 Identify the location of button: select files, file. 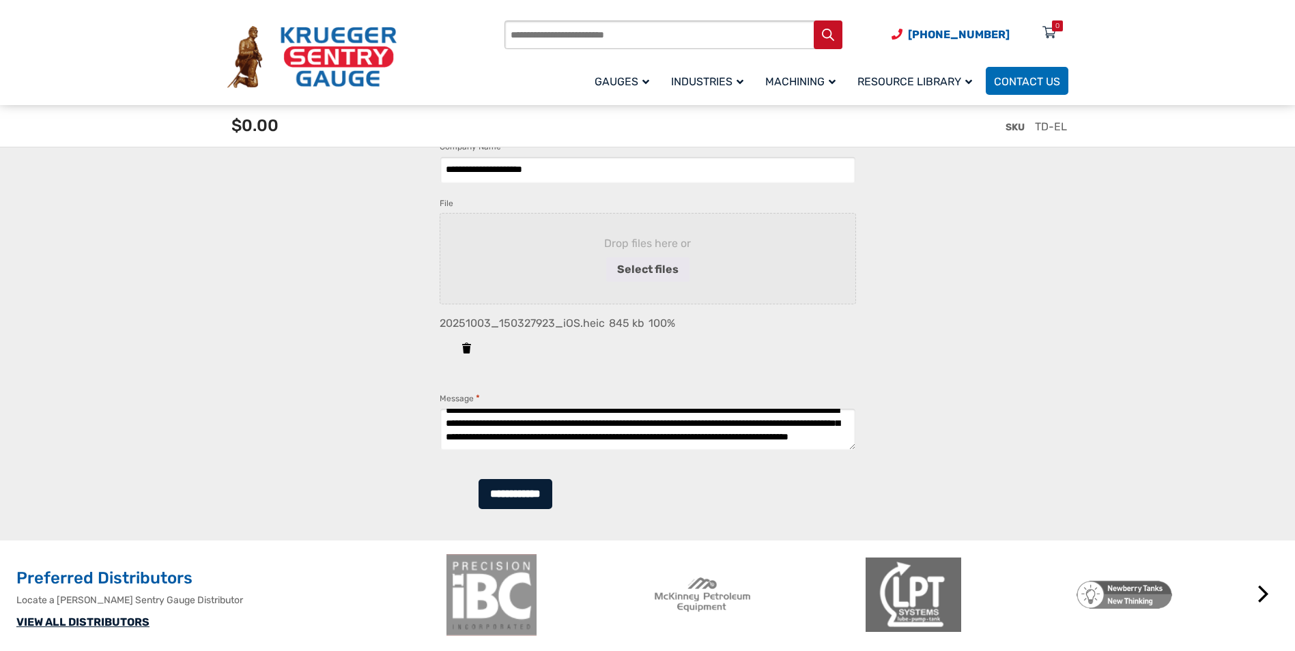
(648, 270).